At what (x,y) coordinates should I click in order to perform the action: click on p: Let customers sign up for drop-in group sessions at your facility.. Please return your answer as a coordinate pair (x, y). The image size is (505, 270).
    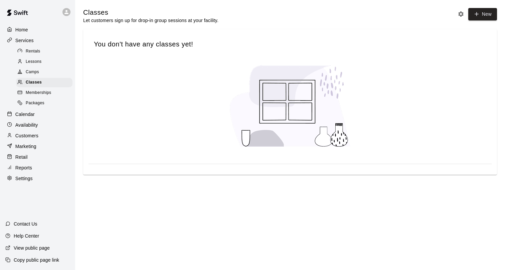
    Looking at the image, I should click on (151, 20).